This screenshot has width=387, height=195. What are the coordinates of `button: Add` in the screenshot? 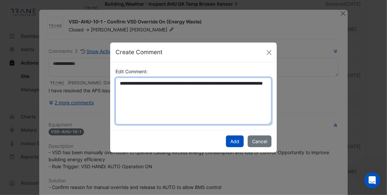 It's located at (235, 141).